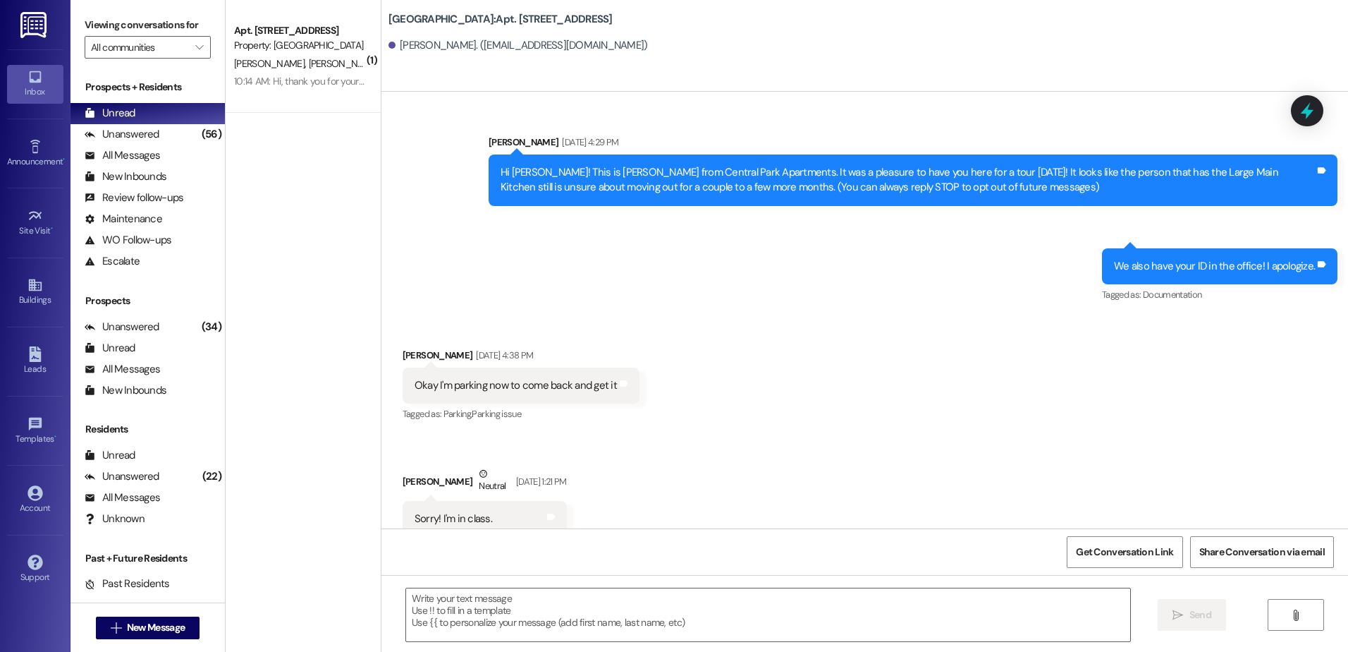  What do you see at coordinates (35, 361) in the screenshot?
I see `a: Leads` at bounding box center [35, 361].